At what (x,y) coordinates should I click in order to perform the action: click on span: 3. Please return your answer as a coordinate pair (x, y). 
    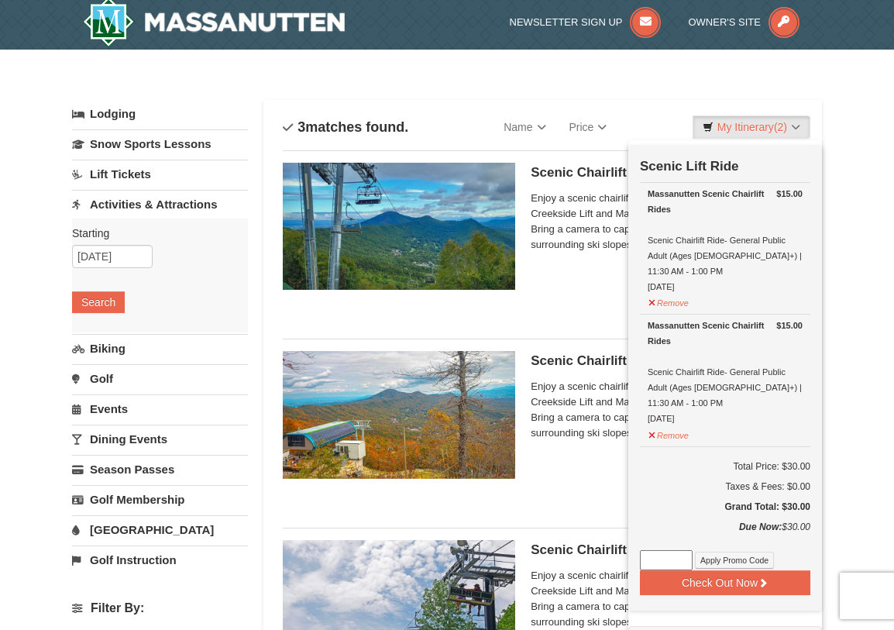
    Looking at the image, I should click on (301, 127).